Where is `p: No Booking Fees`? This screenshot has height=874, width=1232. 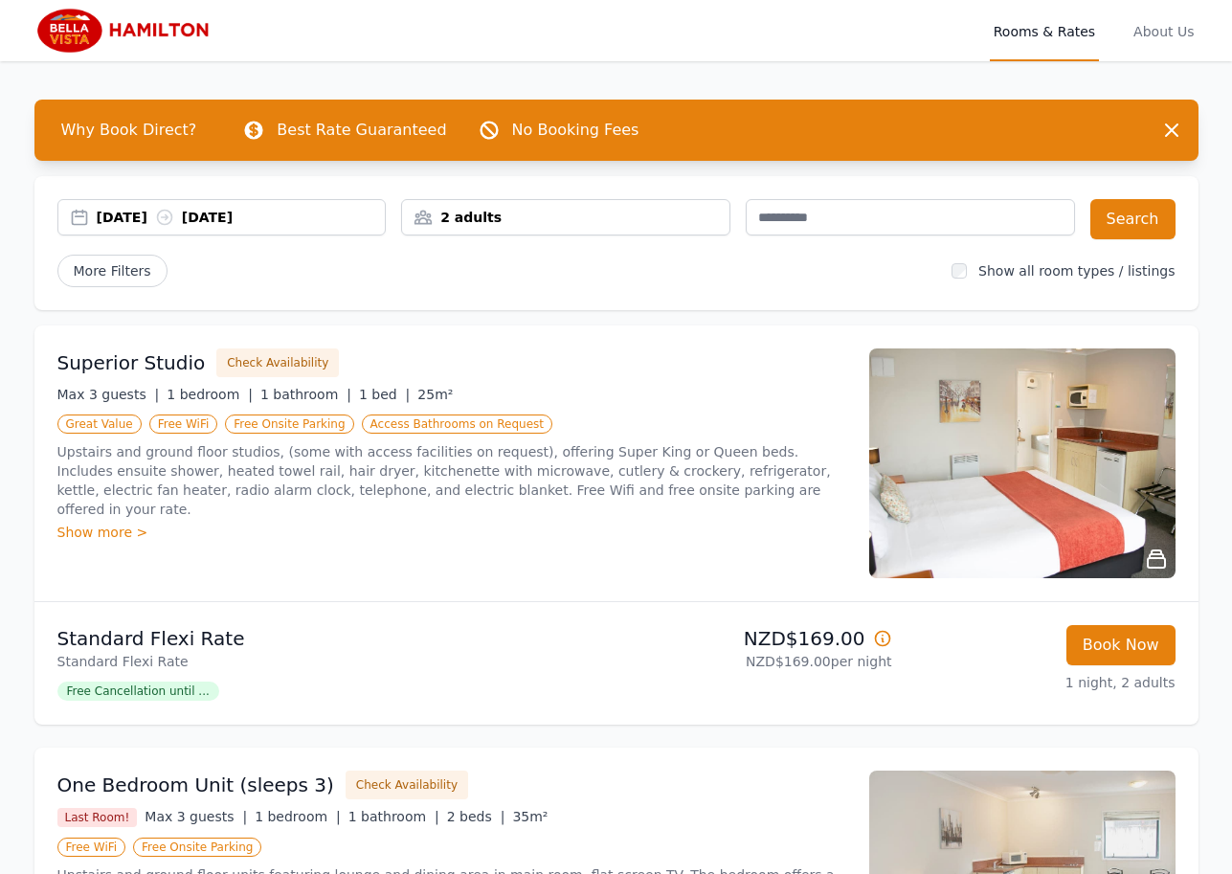
p: No Booking Fees is located at coordinates (575, 130).